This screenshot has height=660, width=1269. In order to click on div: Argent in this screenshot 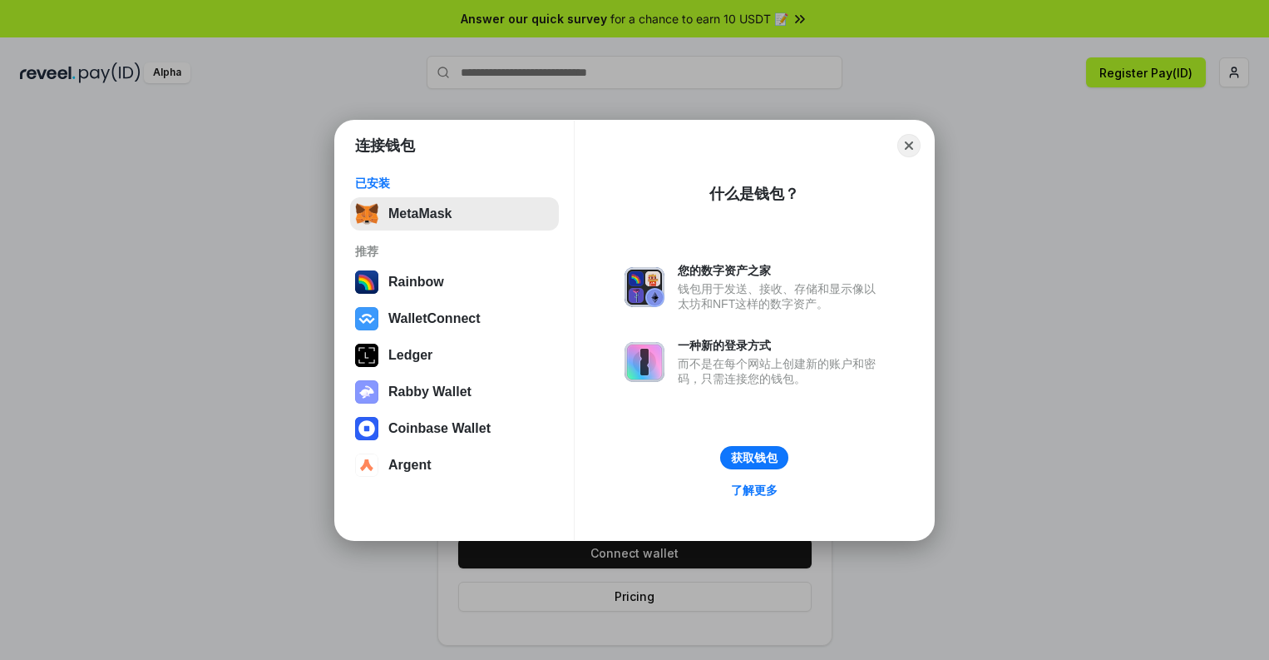, I will do `click(410, 465)`.